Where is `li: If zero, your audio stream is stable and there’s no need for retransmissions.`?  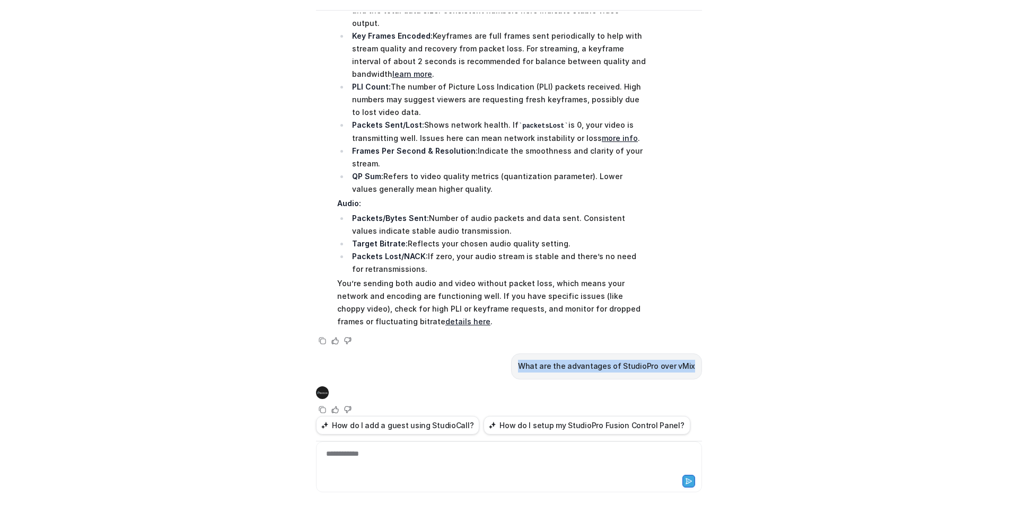
li: If zero, your audio stream is stable and there’s no need for retransmissions. is located at coordinates (498, 263).